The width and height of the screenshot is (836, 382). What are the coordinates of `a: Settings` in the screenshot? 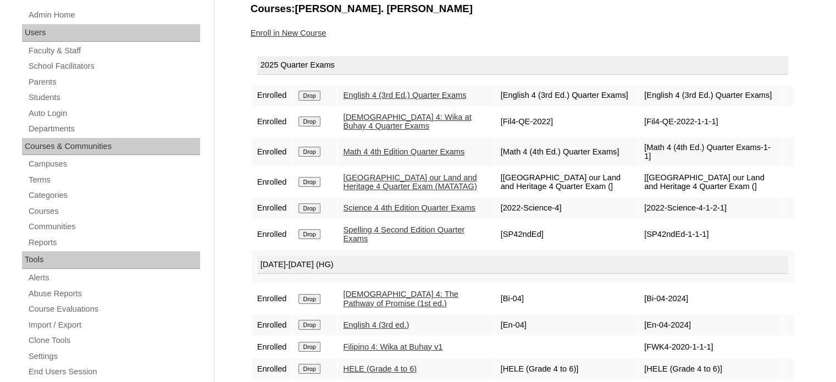 It's located at (114, 356).